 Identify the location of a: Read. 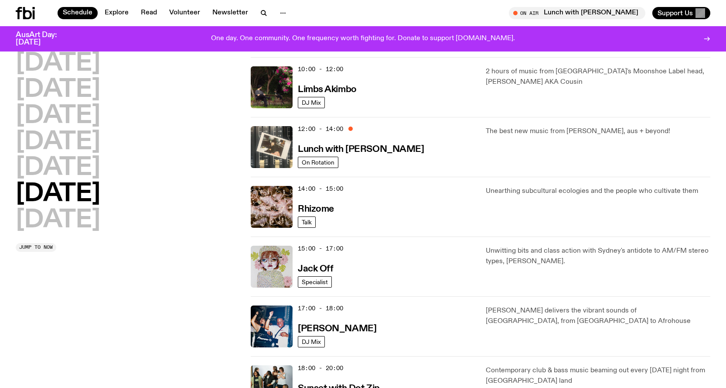
(149, 13).